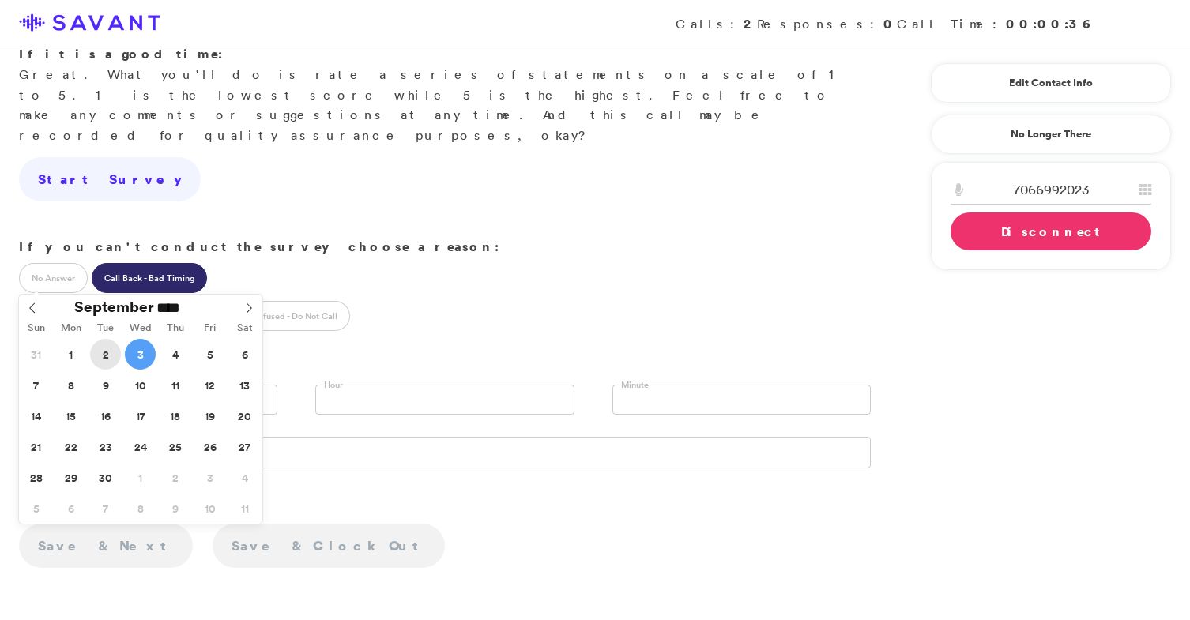 This screenshot has height=620, width=1190. What do you see at coordinates (114, 306) in the screenshot?
I see `span: September` at bounding box center [114, 306].